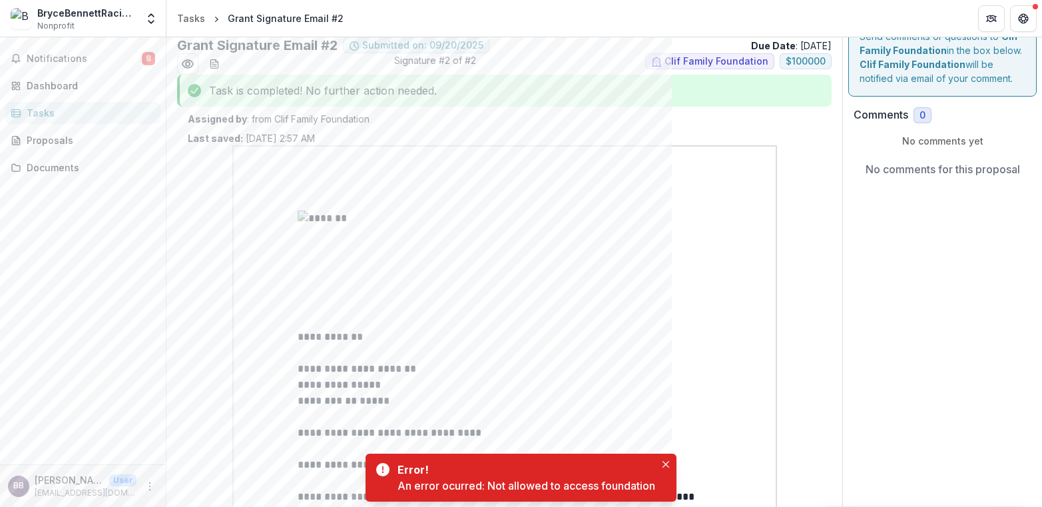  Describe the element at coordinates (257, 45) in the screenshot. I see `h2: Grant Signature Email #2` at that location.